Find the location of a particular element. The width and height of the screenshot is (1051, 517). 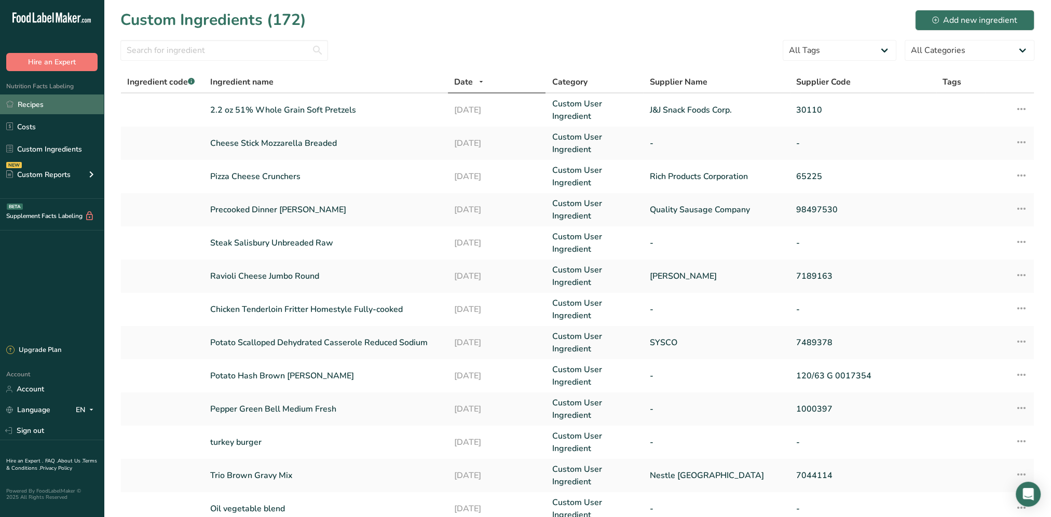

a: Rich Products Corporation is located at coordinates (717, 176).